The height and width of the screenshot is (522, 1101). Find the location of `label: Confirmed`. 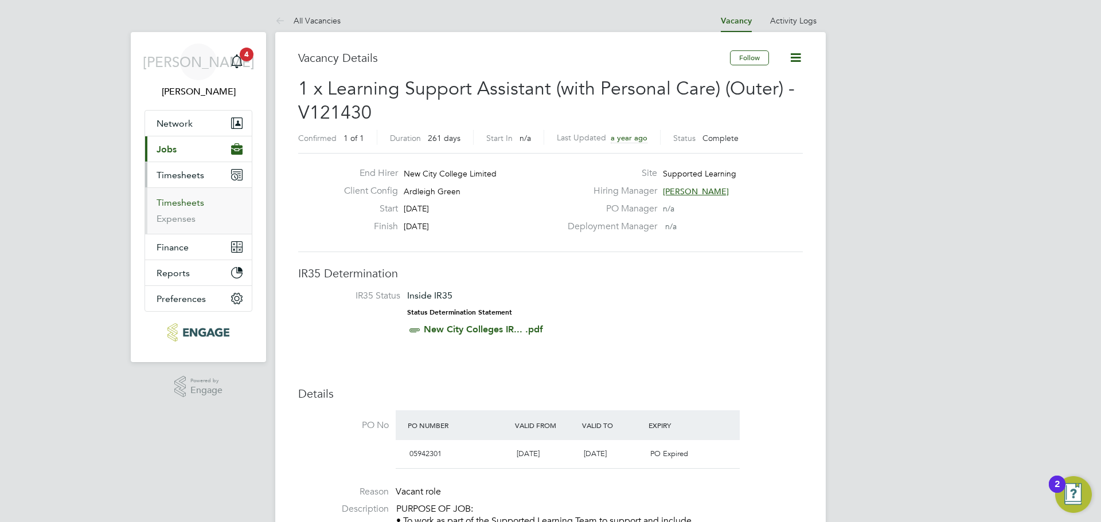

label: Confirmed is located at coordinates (317, 138).